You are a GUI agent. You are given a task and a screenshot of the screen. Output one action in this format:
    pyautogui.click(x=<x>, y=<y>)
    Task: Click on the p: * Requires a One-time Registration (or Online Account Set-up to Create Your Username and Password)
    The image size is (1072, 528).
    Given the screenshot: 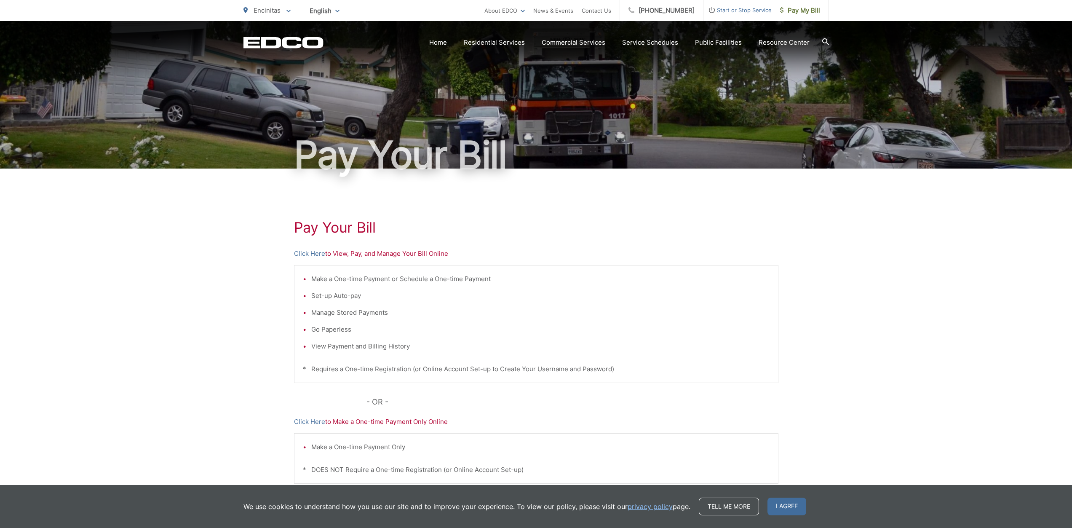 What is the action you would take?
    pyautogui.click(x=536, y=369)
    